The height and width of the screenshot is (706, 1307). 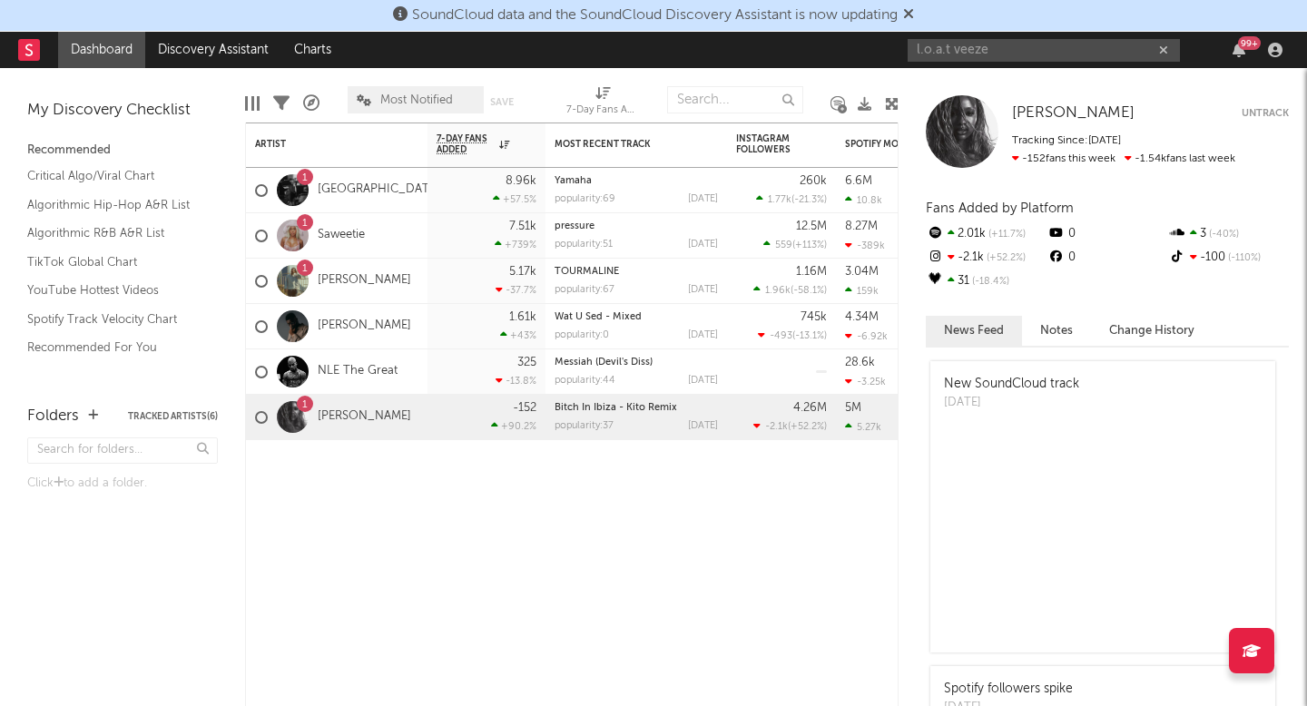 I want to click on button: Save, so click(x=502, y=102).